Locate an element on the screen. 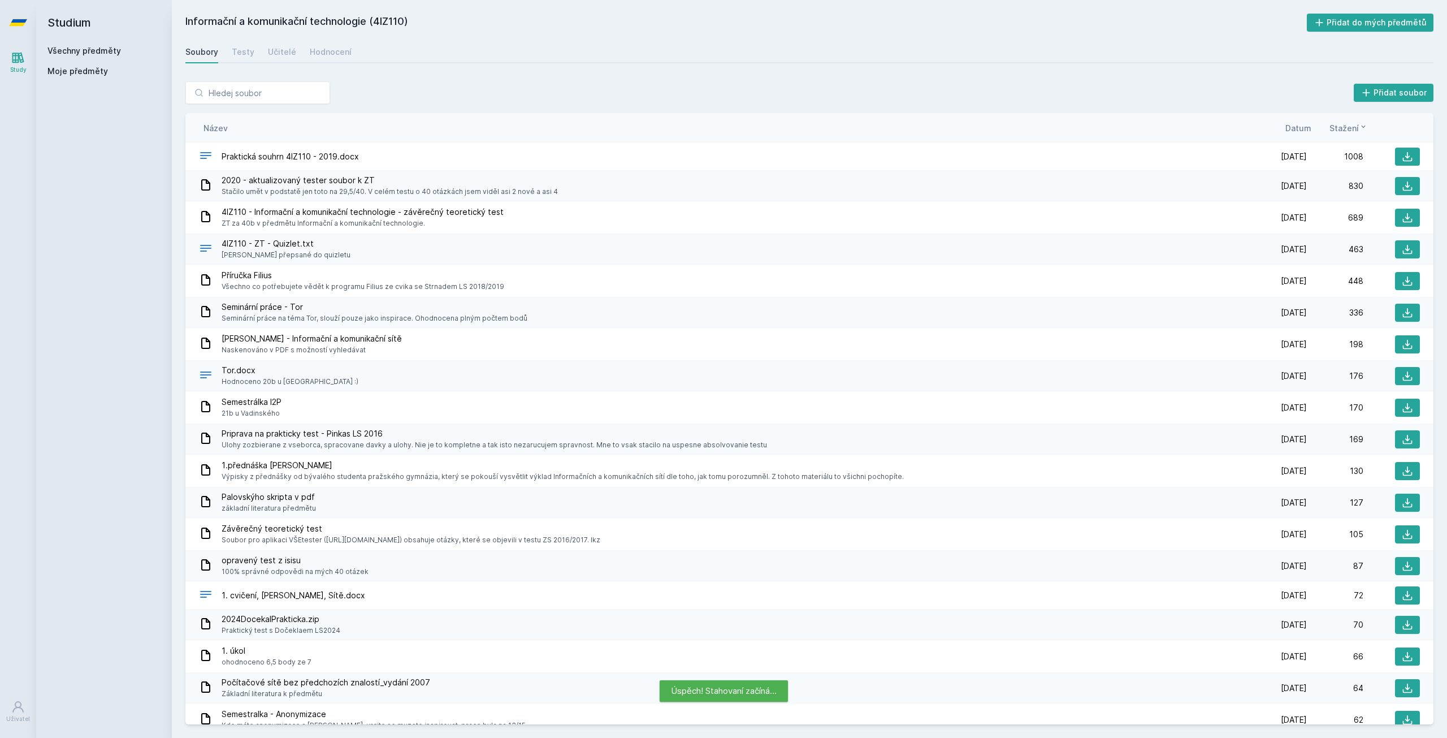  span: Všechno co potřebujete vědět k programu Filius ze cvika se Strnadem LS 2018/2019 is located at coordinates (363, 287).